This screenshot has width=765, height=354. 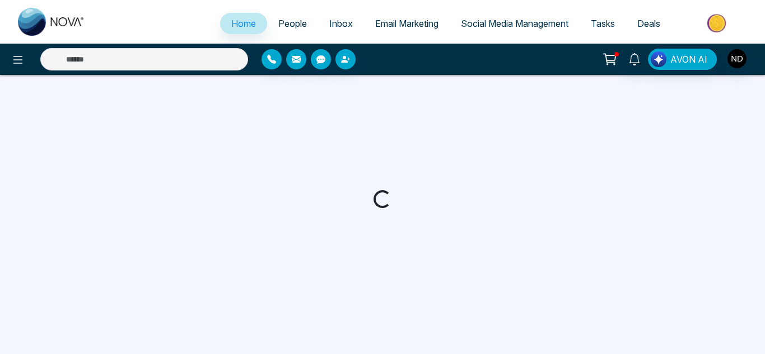 What do you see at coordinates (244, 24) in the screenshot?
I see `span: Home` at bounding box center [244, 24].